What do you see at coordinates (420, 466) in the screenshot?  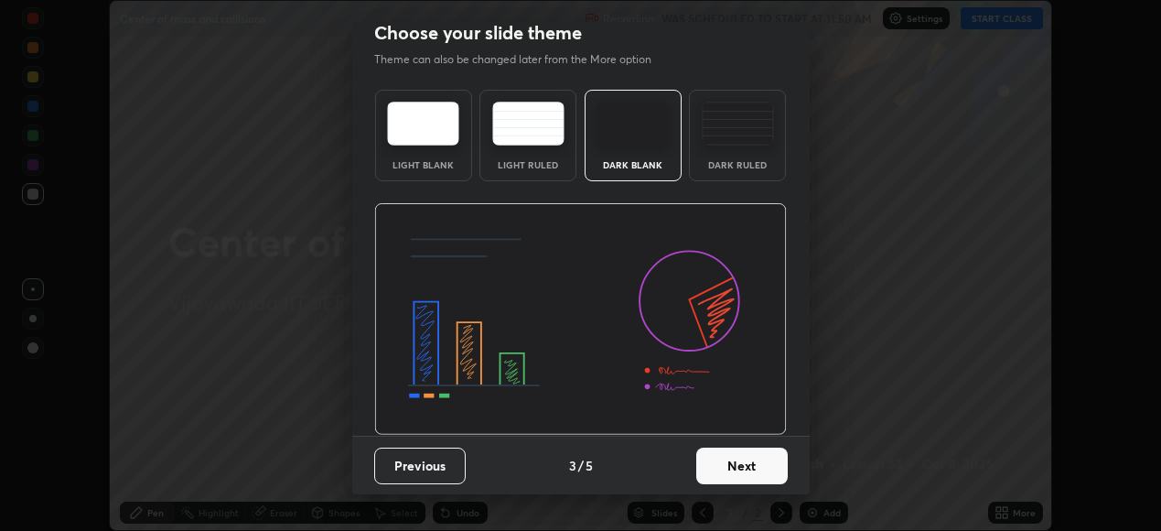 I see `button: Previous` at bounding box center [420, 466].